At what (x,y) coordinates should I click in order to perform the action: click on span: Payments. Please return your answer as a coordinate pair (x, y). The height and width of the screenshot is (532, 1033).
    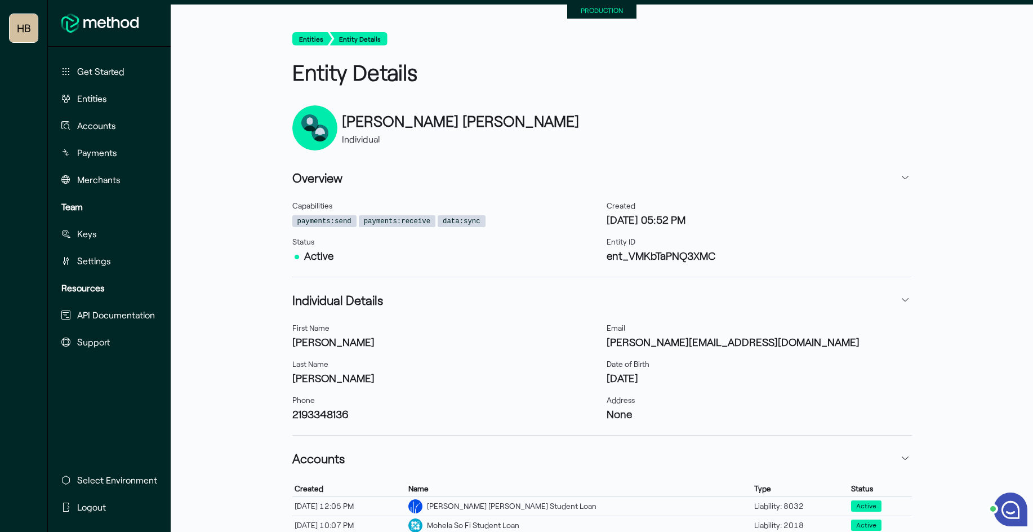
    Looking at the image, I should click on (97, 153).